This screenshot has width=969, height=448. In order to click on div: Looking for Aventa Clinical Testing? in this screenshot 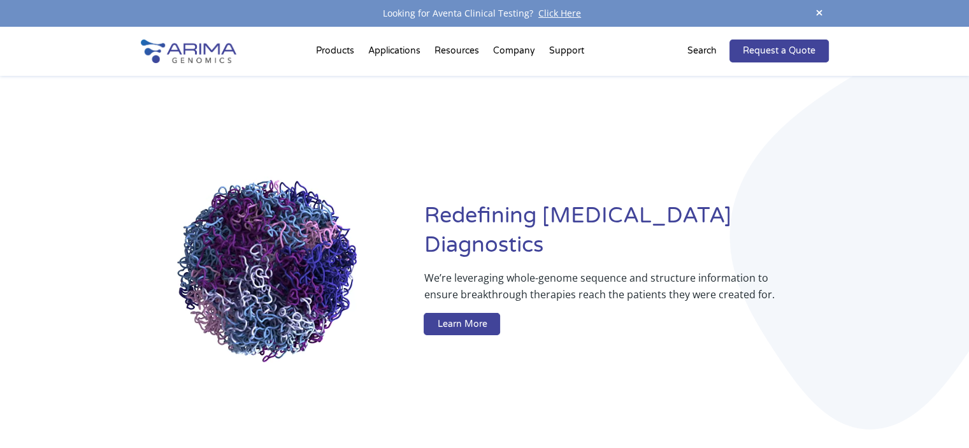, I will do `click(485, 13)`.